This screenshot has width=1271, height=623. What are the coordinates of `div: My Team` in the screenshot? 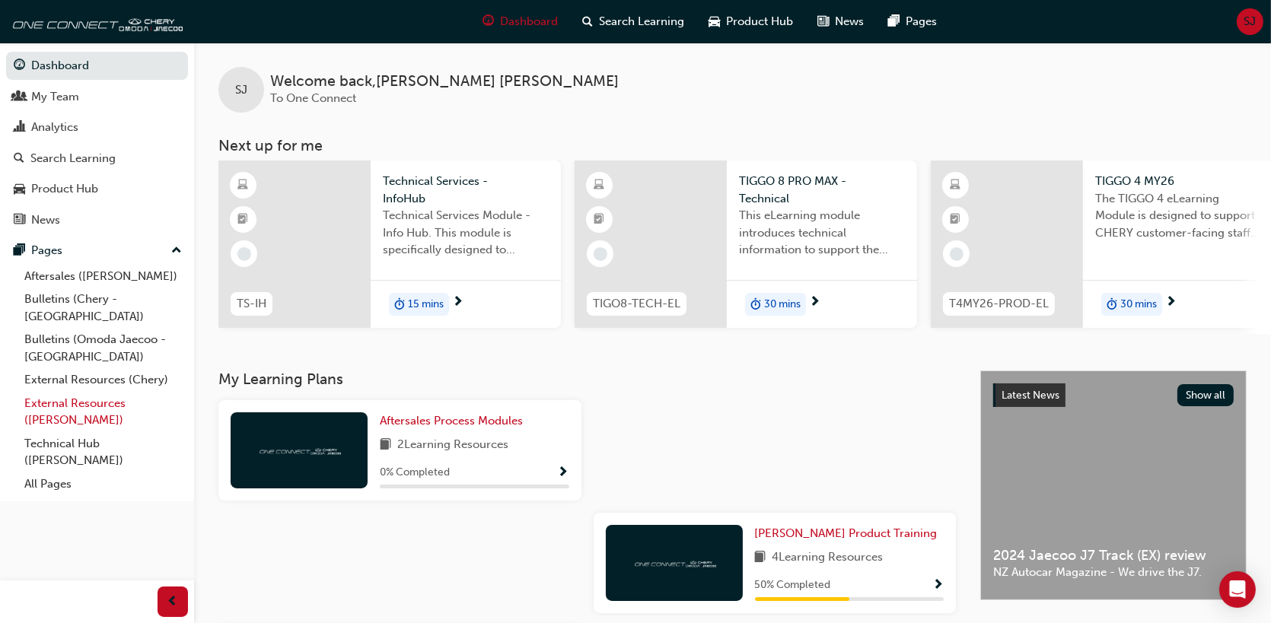 It's located at (55, 97).